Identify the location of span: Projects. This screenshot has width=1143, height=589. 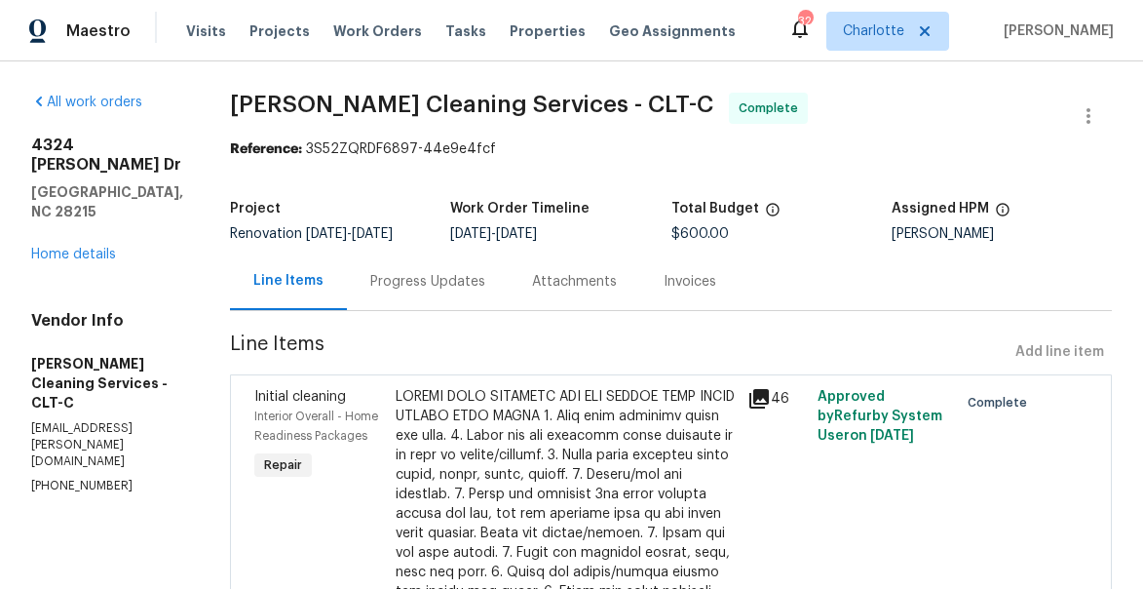
(280, 31).